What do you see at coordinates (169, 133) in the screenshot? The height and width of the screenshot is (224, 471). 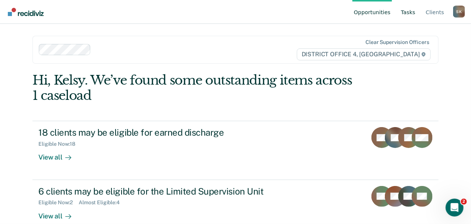 I see `div: 18 clients may be eligible for earned discharge` at bounding box center [169, 133].